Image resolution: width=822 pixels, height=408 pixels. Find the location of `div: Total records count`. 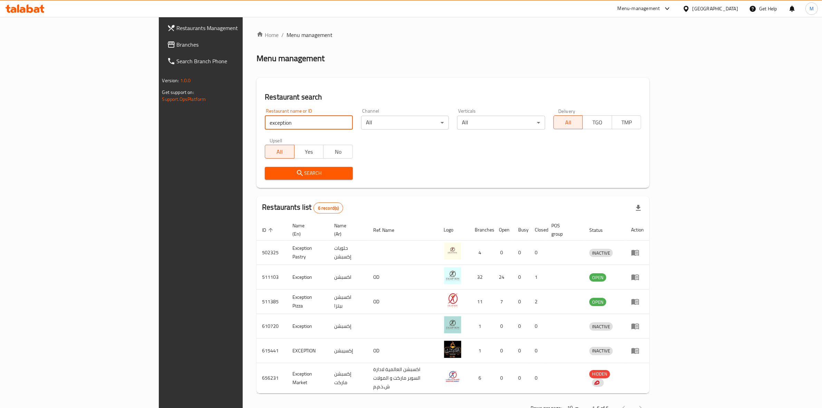

div: Total records count is located at coordinates (328, 208).